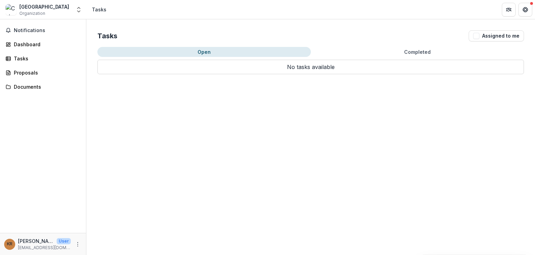 The image size is (535, 255). Describe the element at coordinates (10, 244) in the screenshot. I see `div: Kathy Ellen Ryff` at that location.